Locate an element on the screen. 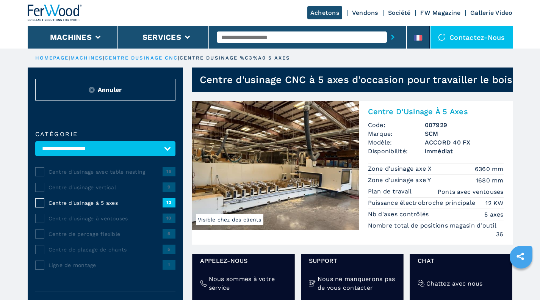 The width and height of the screenshot is (540, 300). button: Services is located at coordinates (162, 37).